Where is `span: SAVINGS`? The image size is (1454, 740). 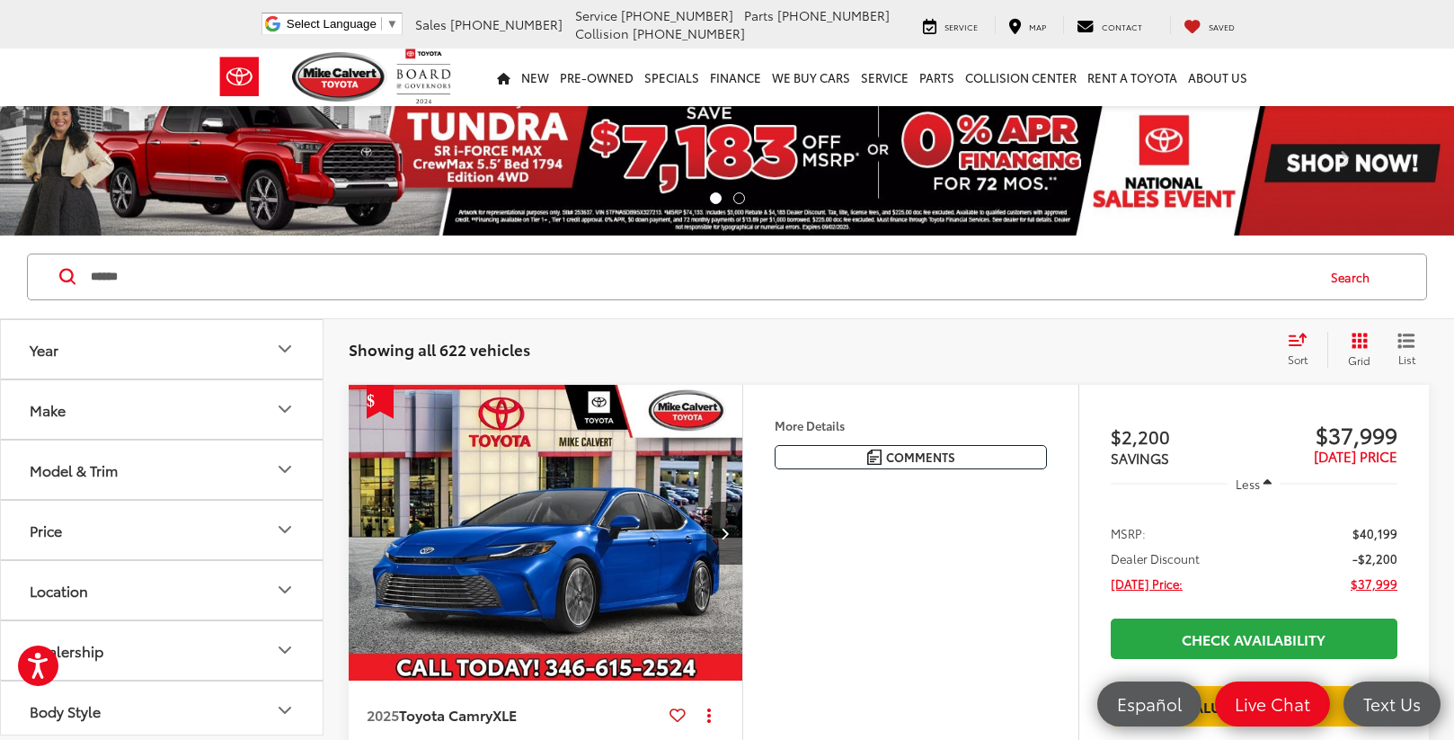 span: SAVINGS is located at coordinates (1140, 457).